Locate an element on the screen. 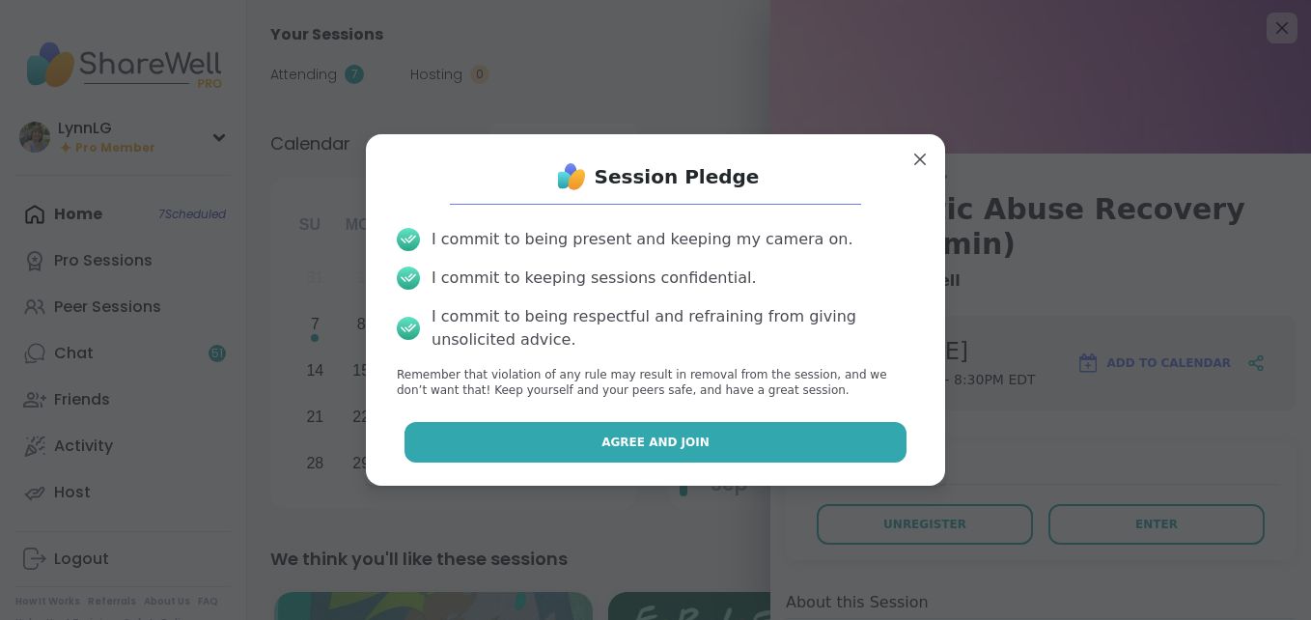  div: I commit to being present and keeping my camera on. is located at coordinates (642, 239).